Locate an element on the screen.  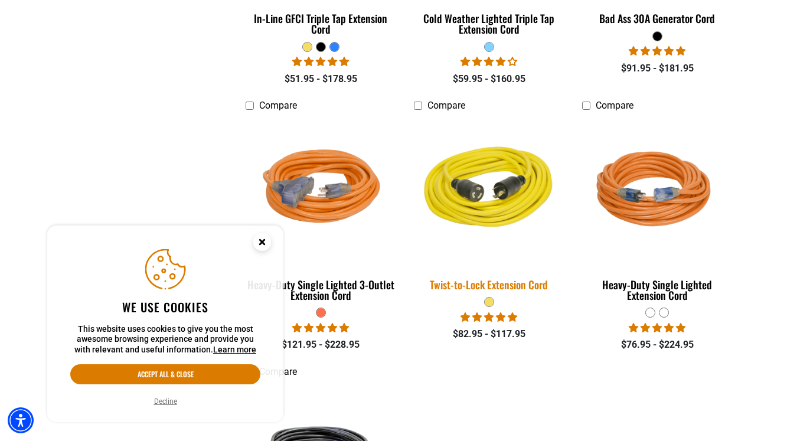
a: yellow Twist-to-Lock Extension Cord is located at coordinates (489, 207).